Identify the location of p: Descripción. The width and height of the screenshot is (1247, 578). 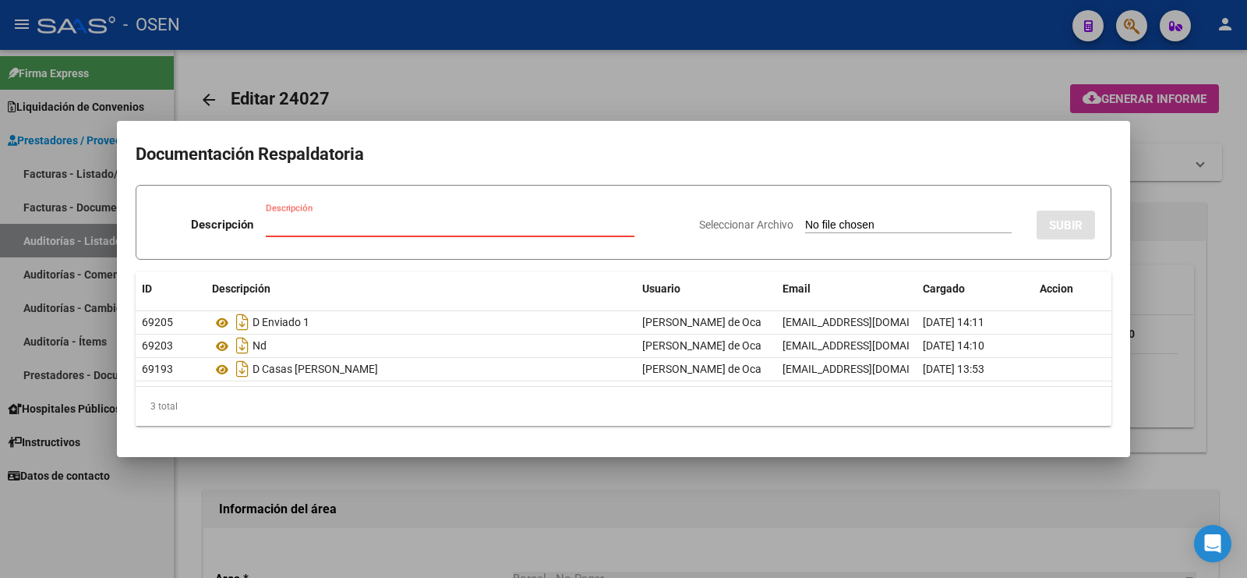
(222, 225).